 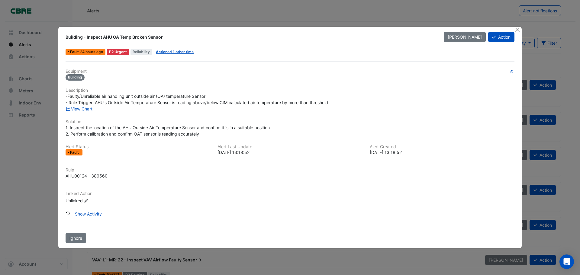 I want to click on span: Ignore, so click(x=76, y=238).